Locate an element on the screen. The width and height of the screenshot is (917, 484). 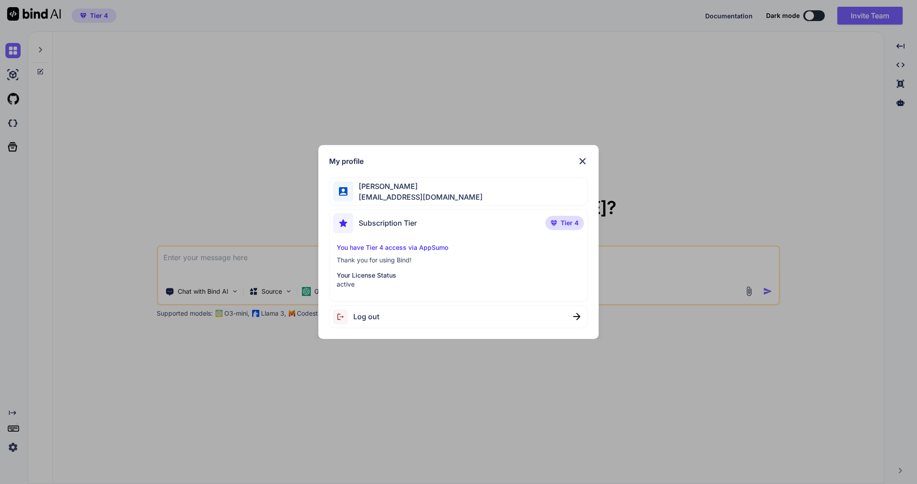
img: subscription is located at coordinates (343, 223).